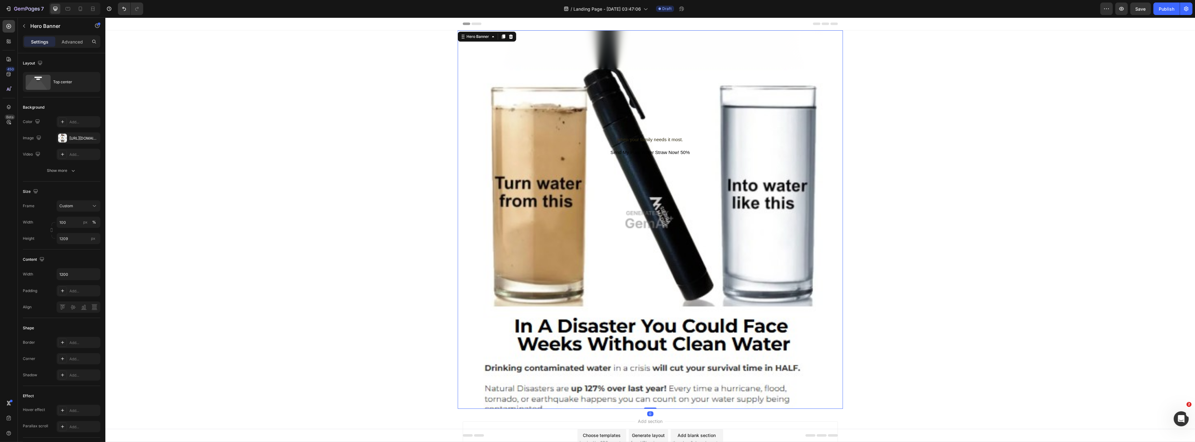  I want to click on div: Hover effect, so click(34, 409).